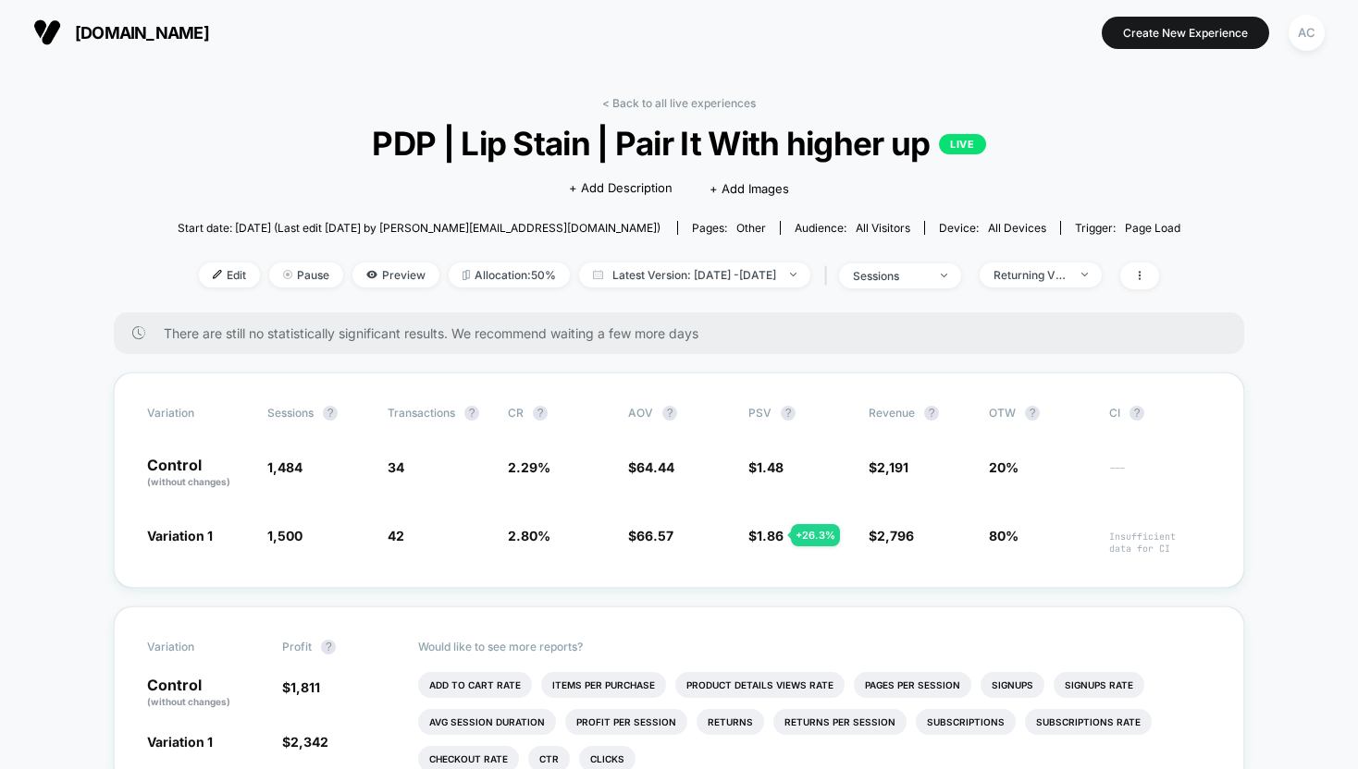 This screenshot has width=1358, height=769. I want to click on p: Would like to see more reports?, so click(815, 646).